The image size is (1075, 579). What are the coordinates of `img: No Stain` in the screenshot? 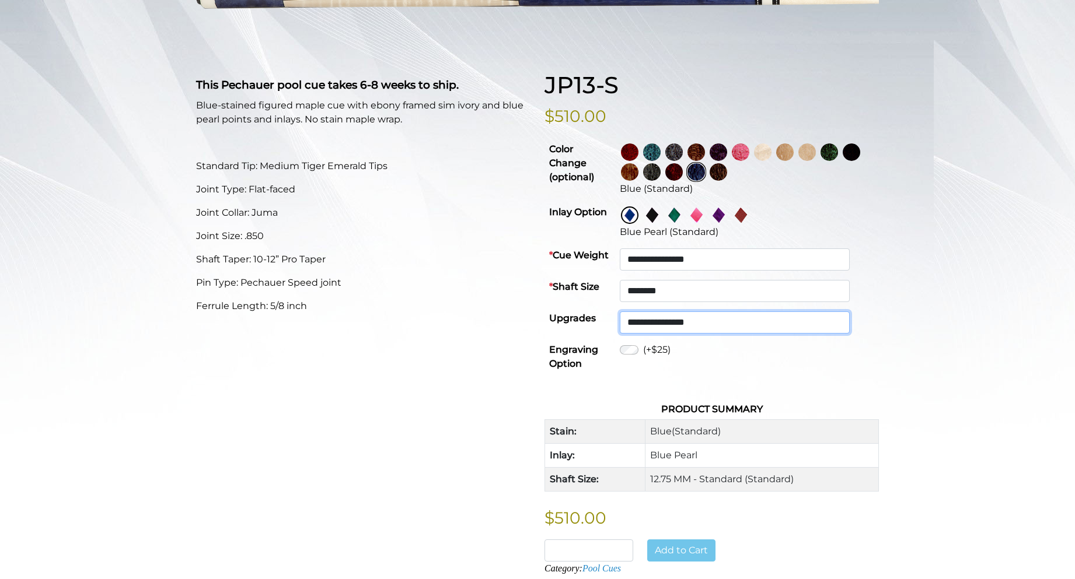 It's located at (763, 152).